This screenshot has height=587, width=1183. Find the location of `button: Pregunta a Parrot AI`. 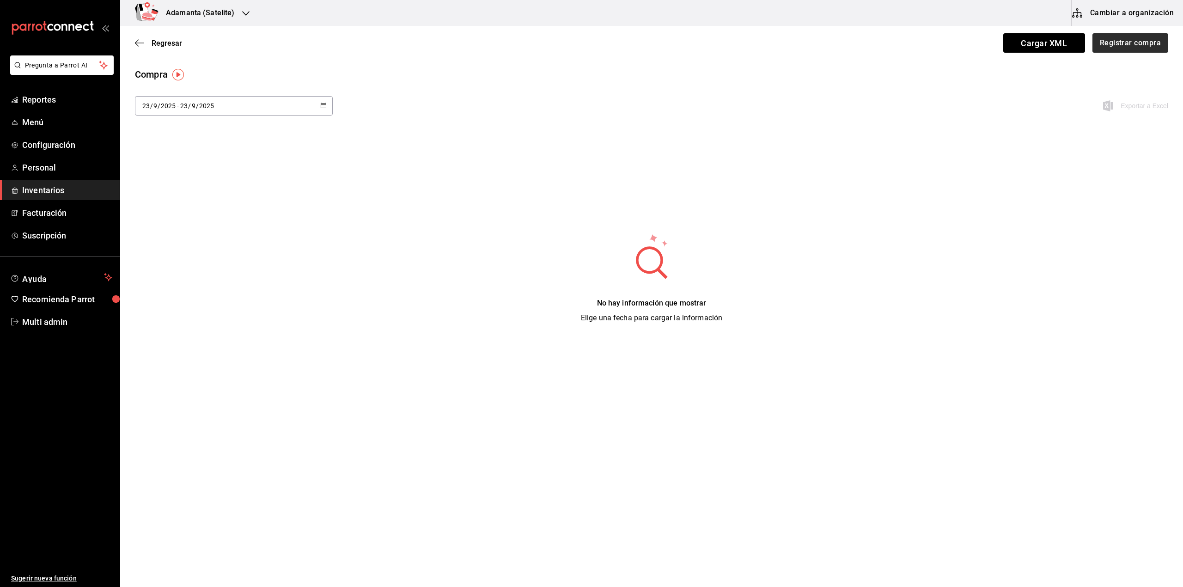

button: Pregunta a Parrot AI is located at coordinates (62, 65).